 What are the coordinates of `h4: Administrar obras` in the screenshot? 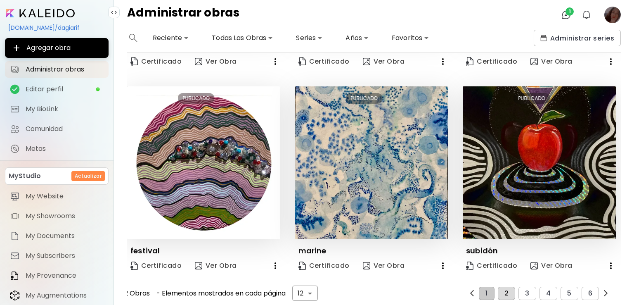 It's located at (183, 15).